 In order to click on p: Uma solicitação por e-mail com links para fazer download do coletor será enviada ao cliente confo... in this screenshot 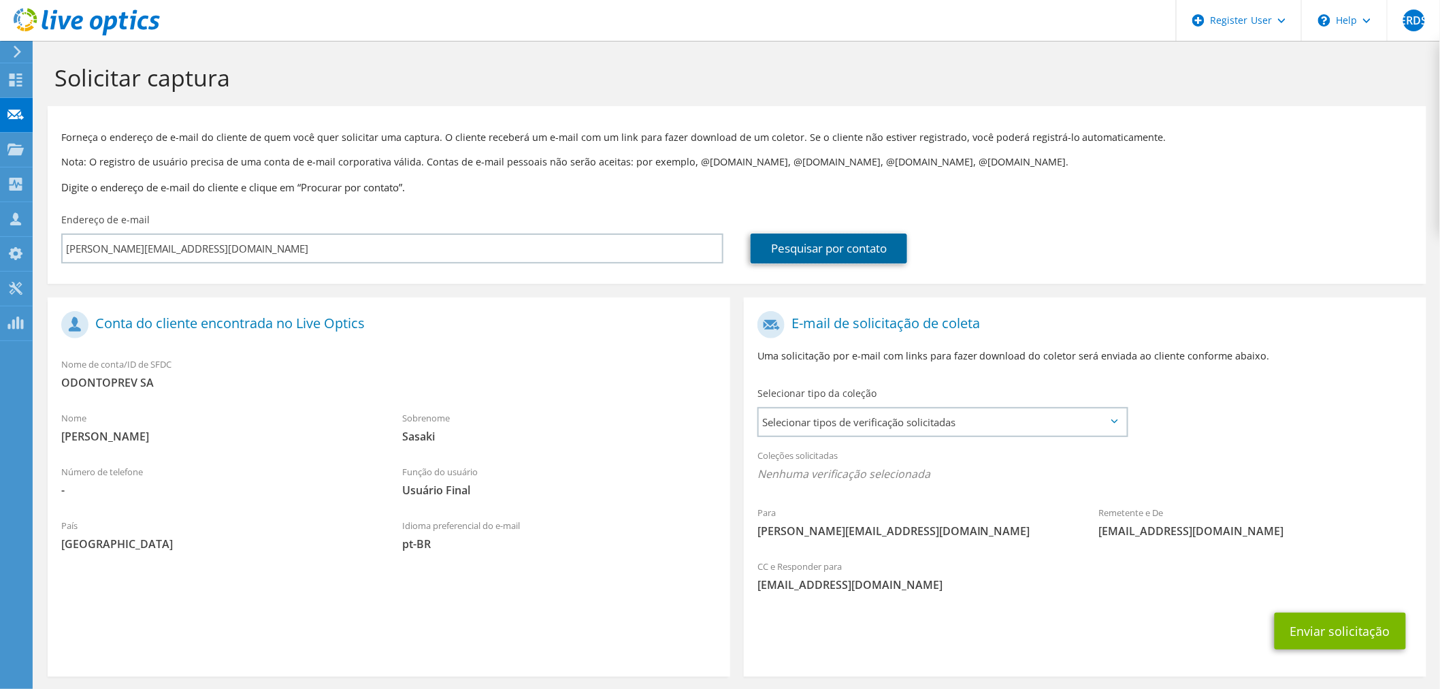, I will do `click(1085, 356)`.